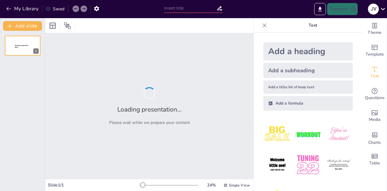  Describe the element at coordinates (149, 123) in the screenshot. I see `p: Please wait while we prepare your content` at that location.